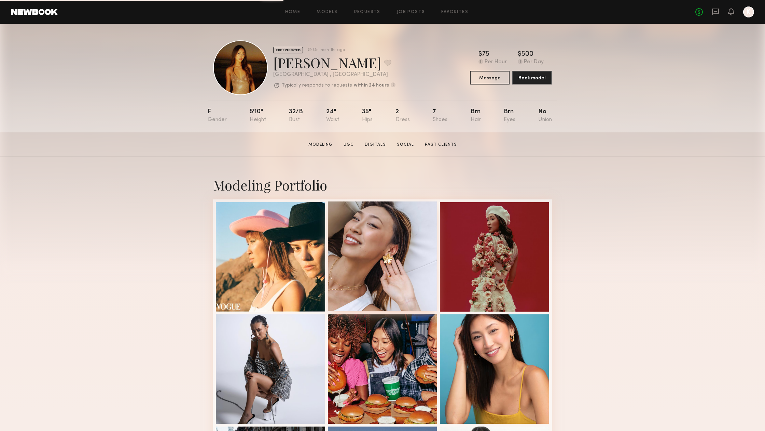 This screenshot has width=765, height=431. What do you see at coordinates (455, 12) in the screenshot?
I see `a: Favorites` at bounding box center [455, 12].